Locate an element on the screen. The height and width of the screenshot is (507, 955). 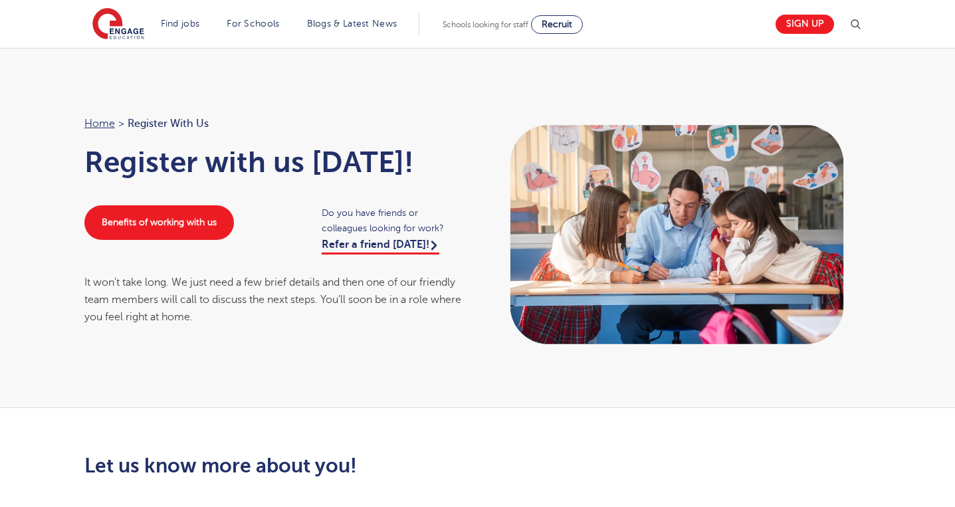
a: Home is located at coordinates (100, 124).